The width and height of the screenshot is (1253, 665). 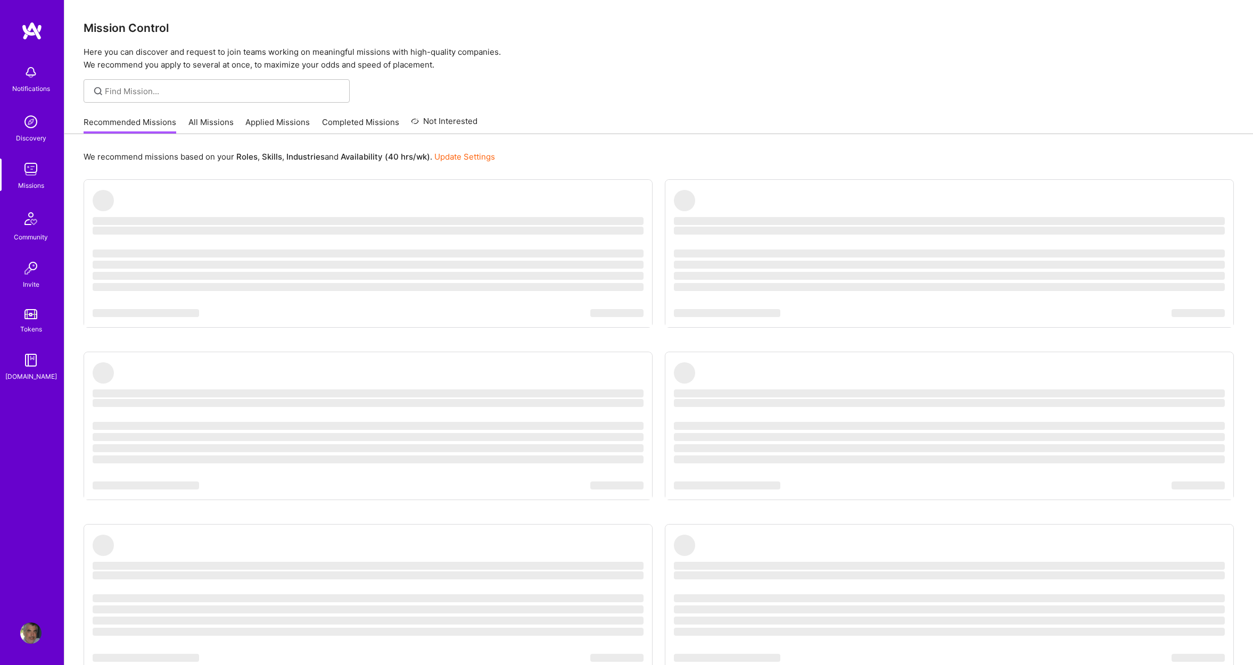 I want to click on img: teamwork, so click(x=31, y=169).